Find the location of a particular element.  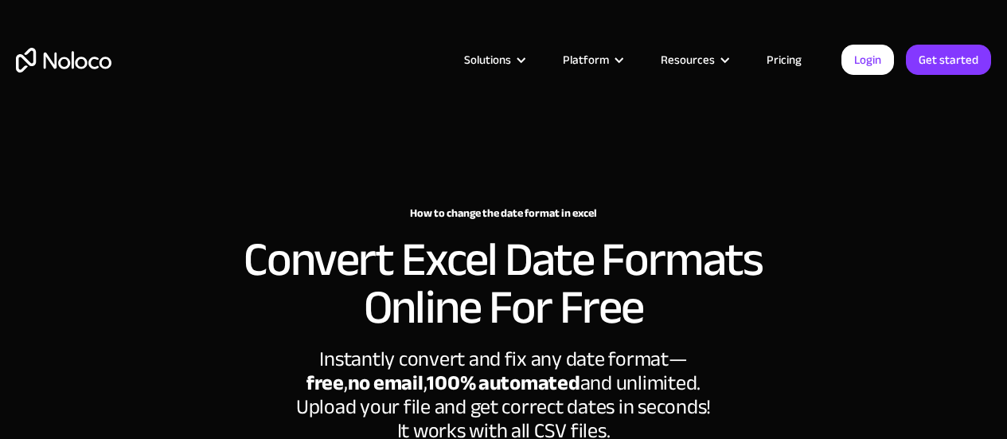

a: home is located at coordinates (64, 60).